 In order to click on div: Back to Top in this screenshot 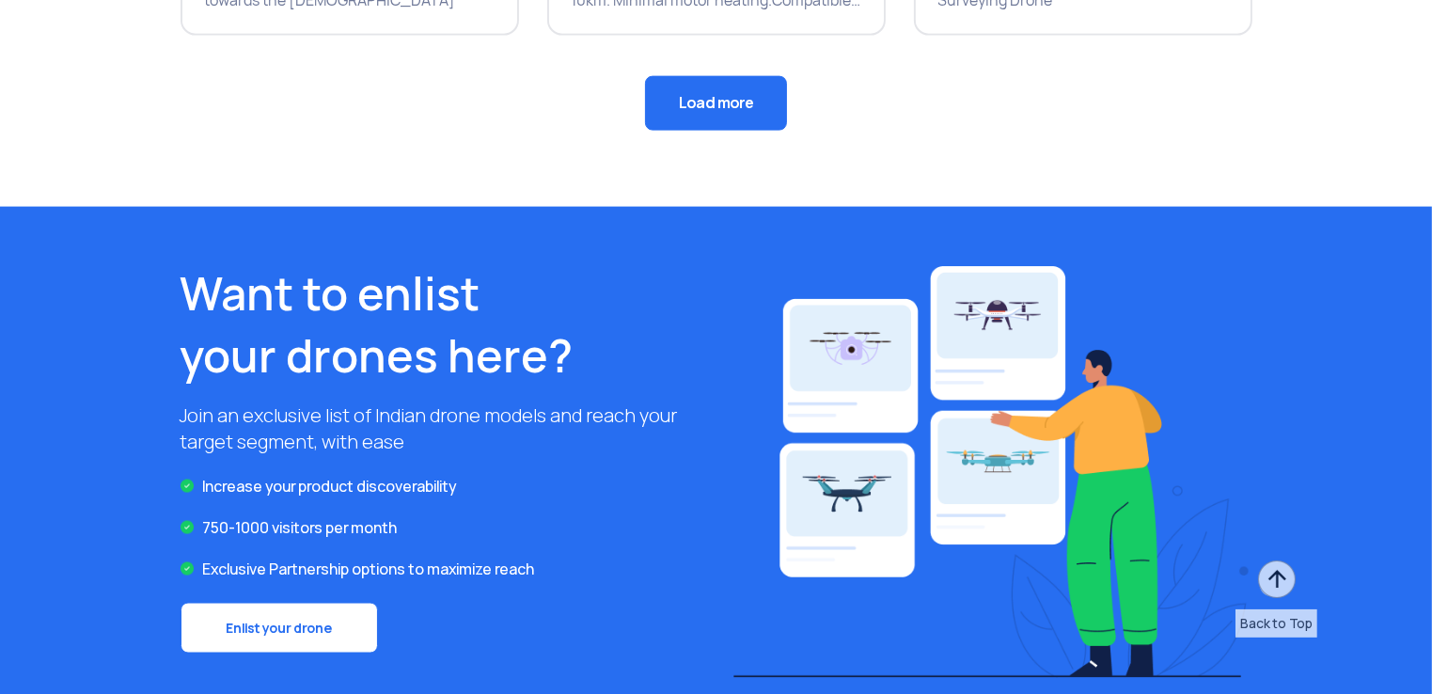, I will do `click(1276, 624)`.